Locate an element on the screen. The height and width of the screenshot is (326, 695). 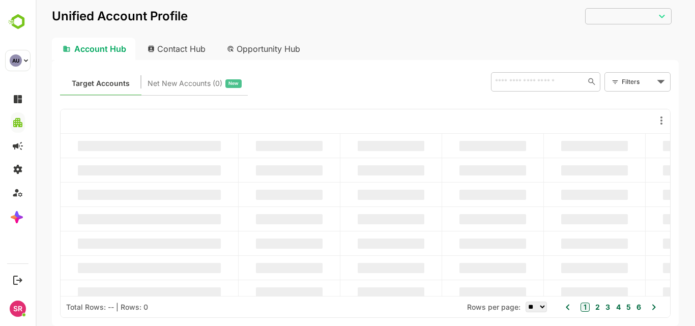
button: 6 is located at coordinates (602, 307).